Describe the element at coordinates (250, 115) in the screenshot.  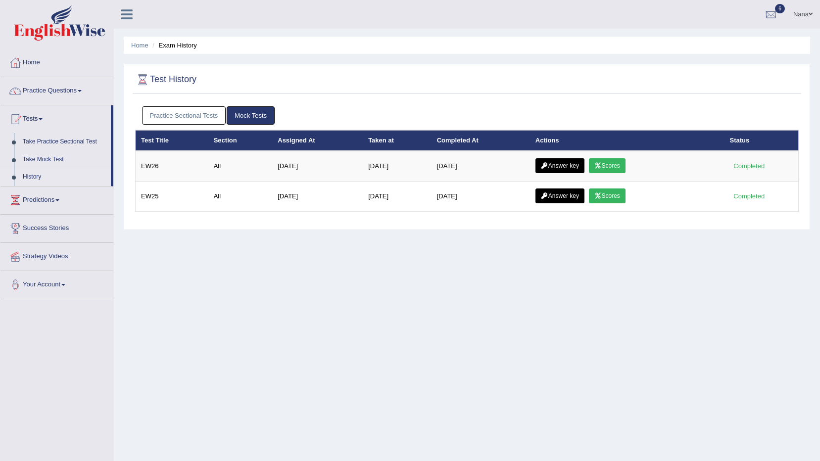
I see `a: Mock Tests` at that location.